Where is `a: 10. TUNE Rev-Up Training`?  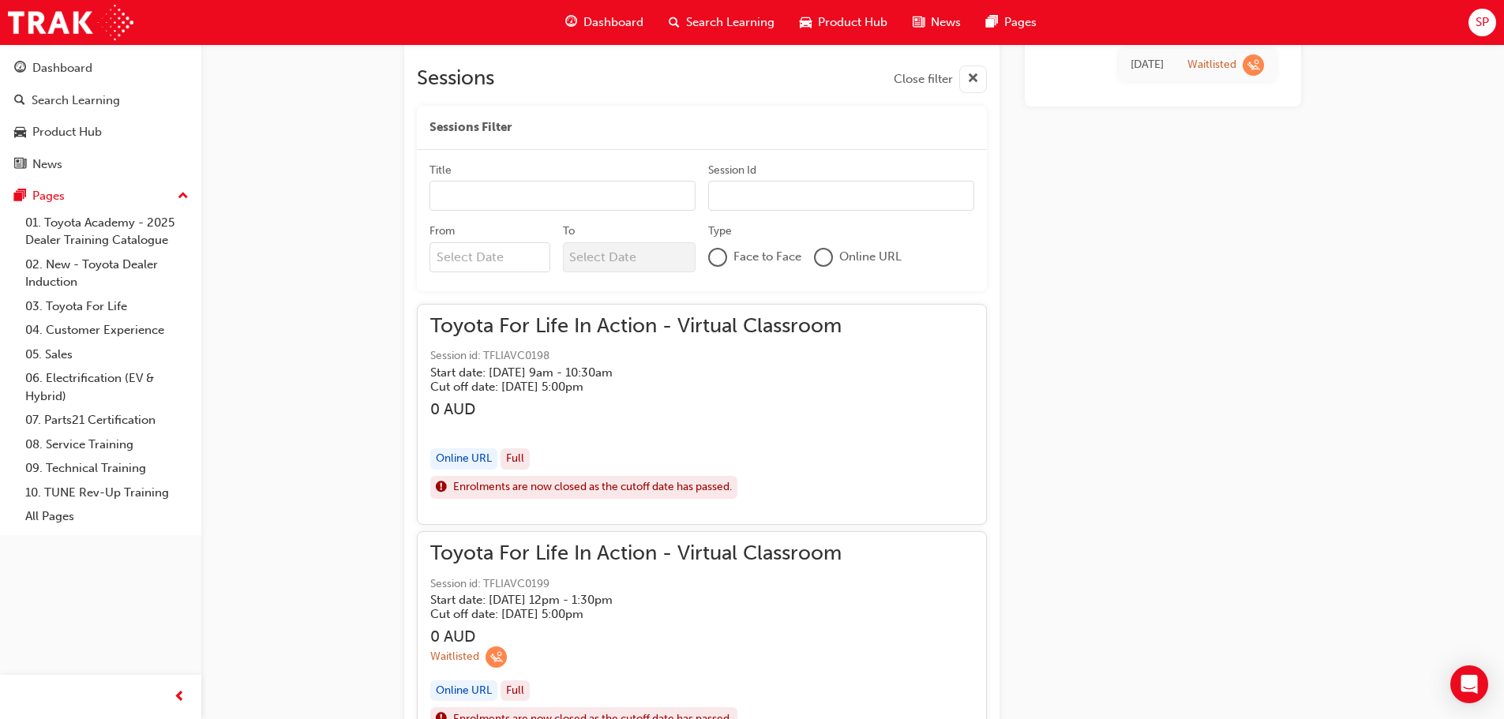
a: 10. TUNE Rev-Up Training is located at coordinates (107, 493).